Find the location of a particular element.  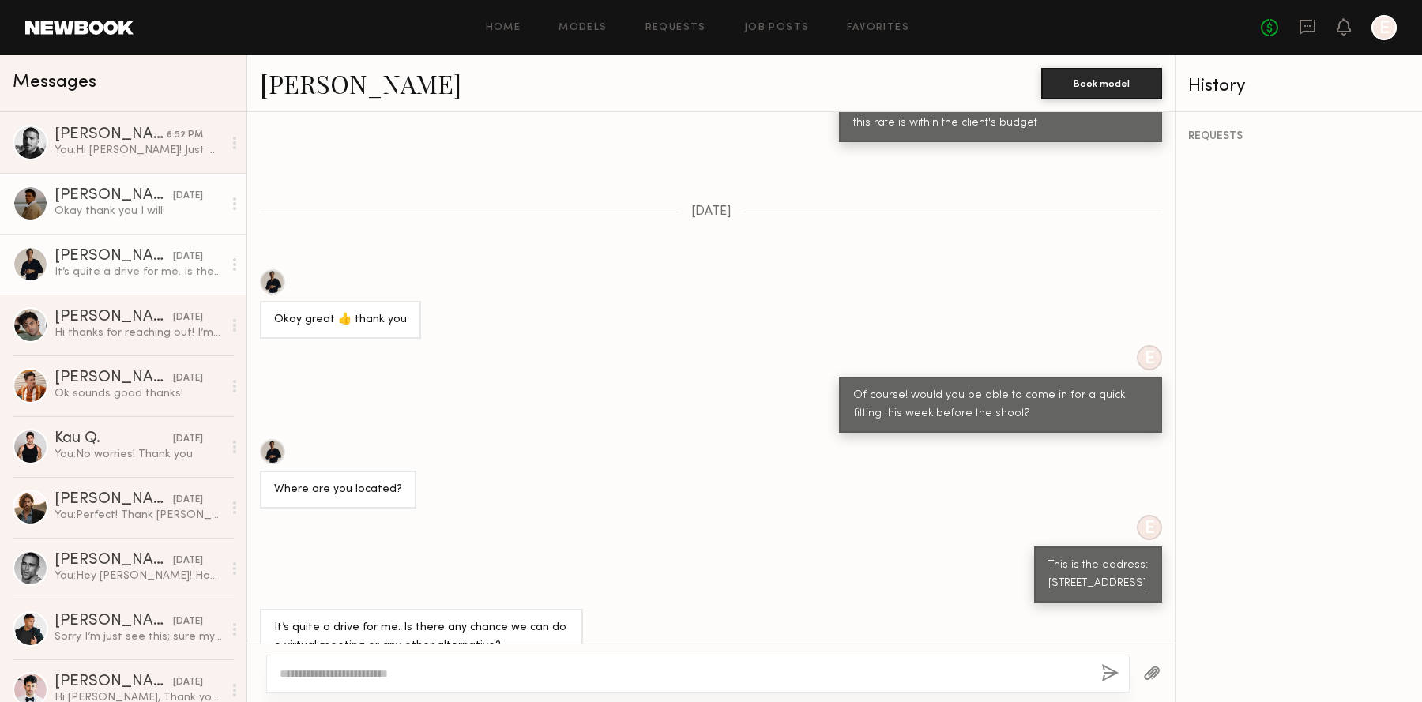

a: E is located at coordinates (1384, 28).